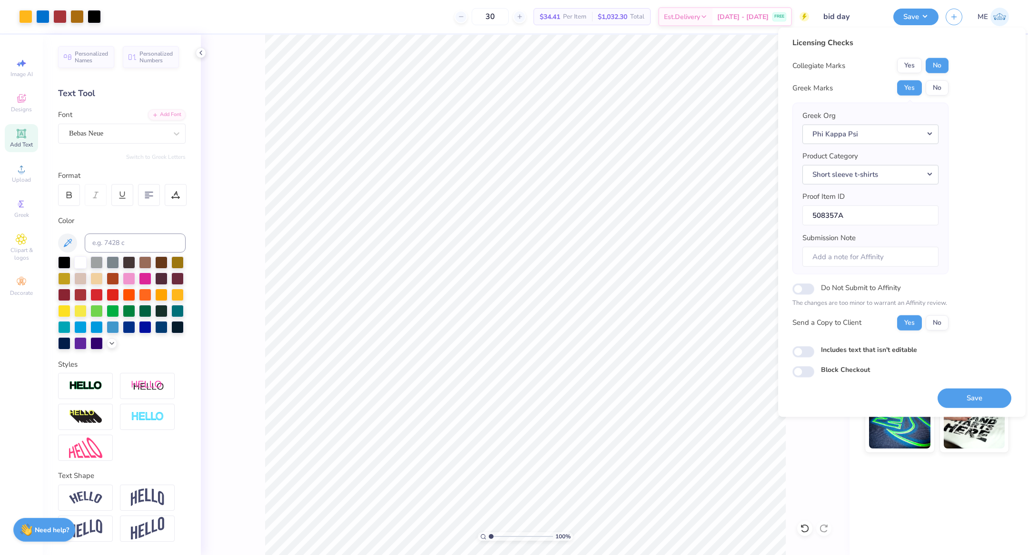  Describe the element at coordinates (845, 370) in the screenshot. I see `label: Block Checkout` at that location.